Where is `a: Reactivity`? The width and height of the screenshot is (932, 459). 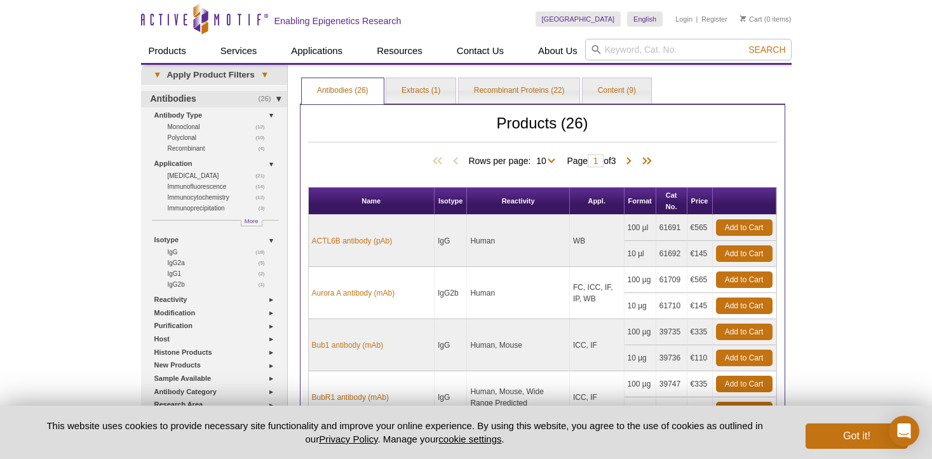 a: Reactivity is located at coordinates (217, 299).